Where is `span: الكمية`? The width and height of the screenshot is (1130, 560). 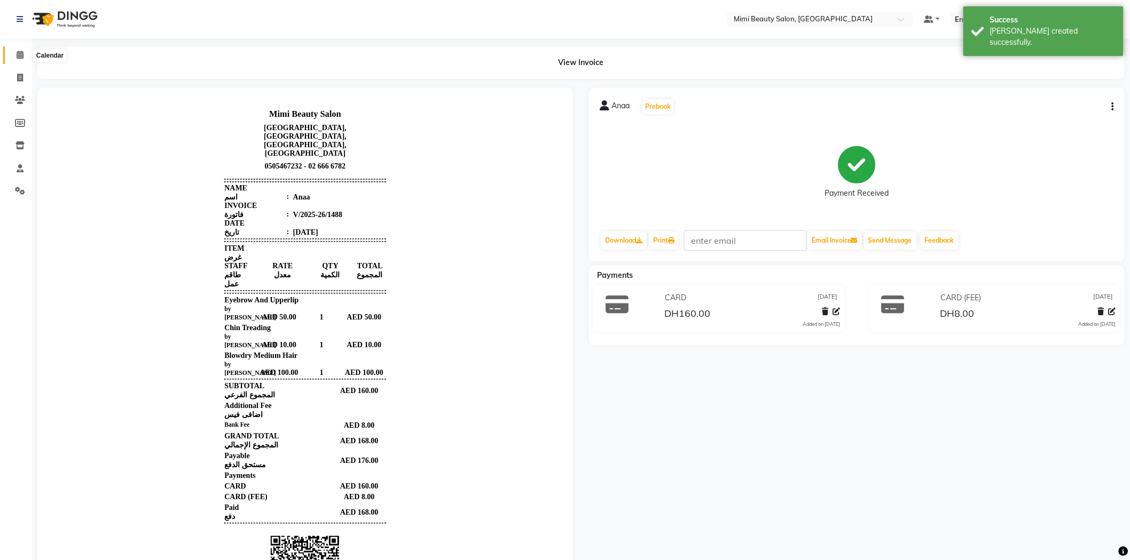
span: الكمية is located at coordinates (282, 177).